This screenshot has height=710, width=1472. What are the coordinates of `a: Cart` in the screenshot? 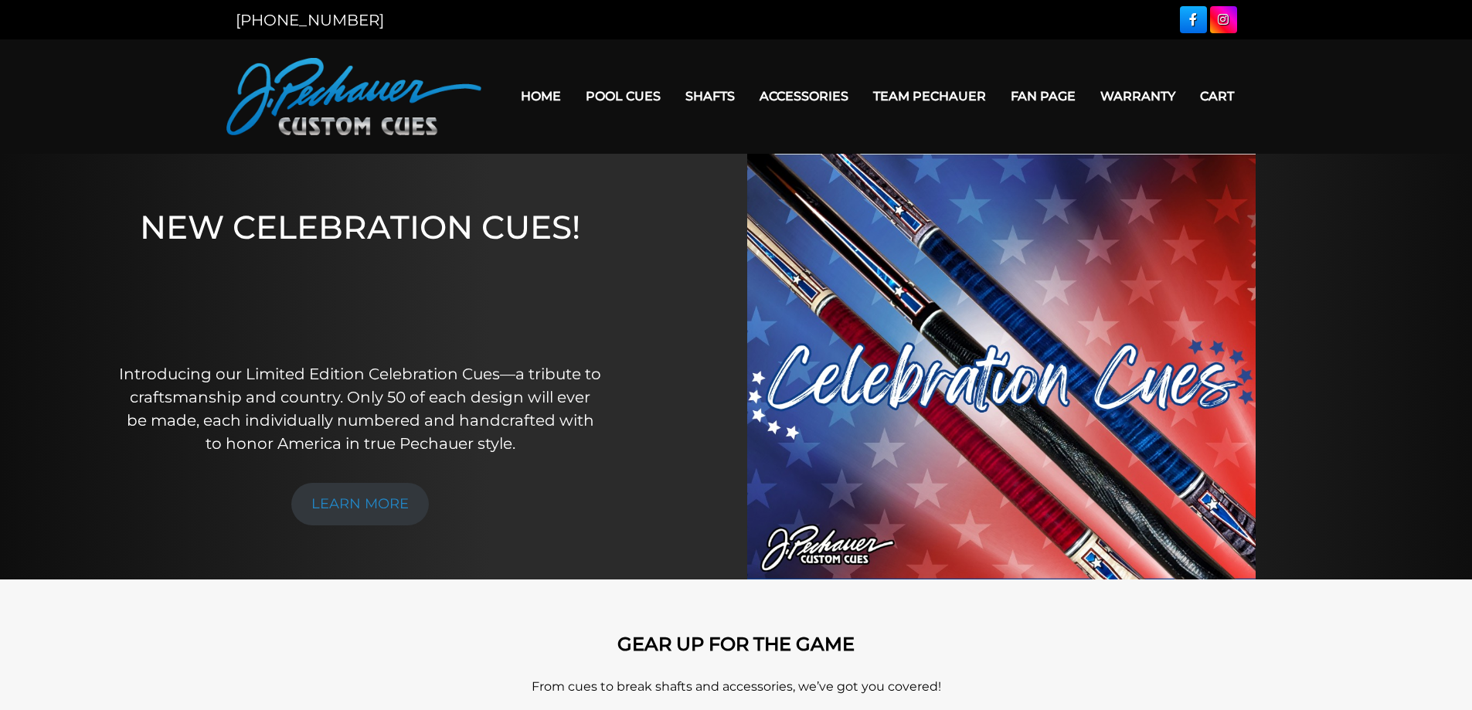 It's located at (1217, 96).